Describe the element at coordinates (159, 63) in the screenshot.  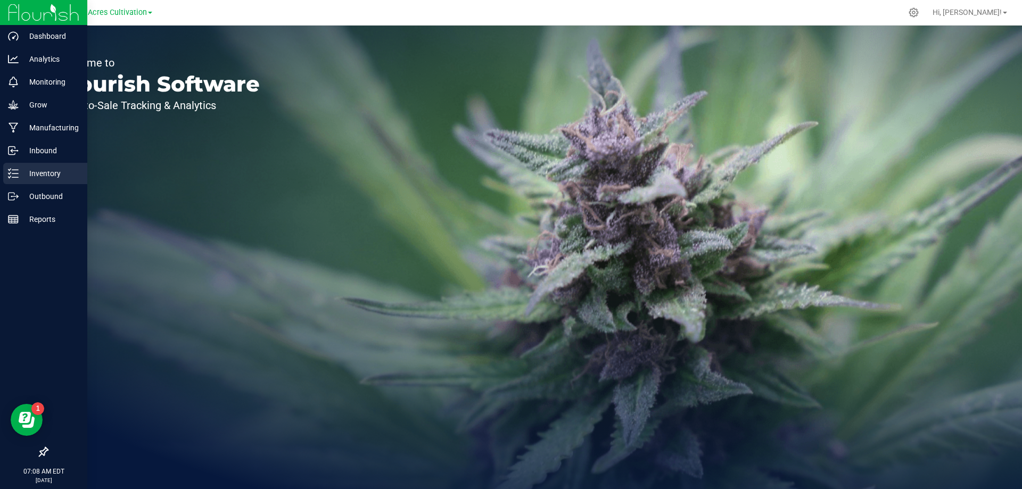
I see `p: Welcome to` at that location.